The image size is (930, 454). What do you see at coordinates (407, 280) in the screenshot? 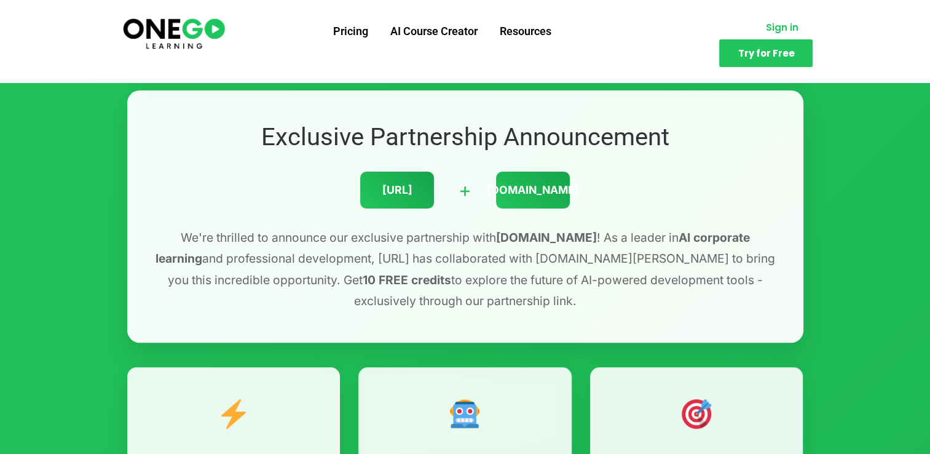
I see `strong: 10 FREE credits` at bounding box center [407, 280].